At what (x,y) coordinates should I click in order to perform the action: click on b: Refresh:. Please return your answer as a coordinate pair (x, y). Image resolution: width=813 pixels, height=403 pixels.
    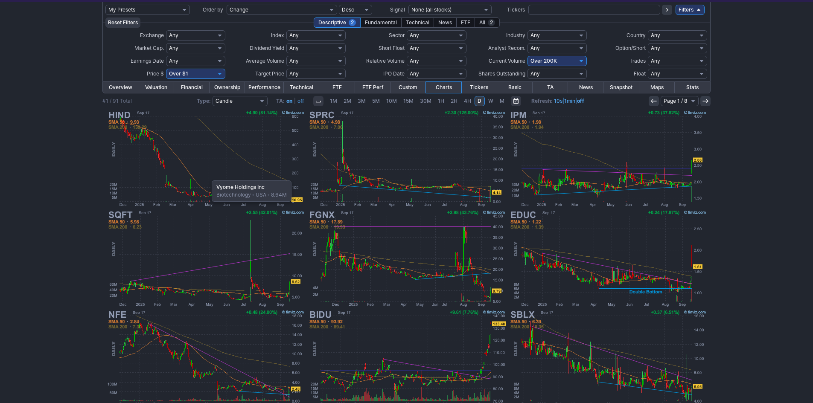
    Looking at the image, I should click on (542, 101).